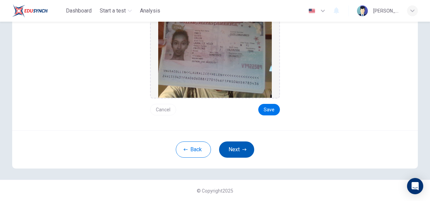 The width and height of the screenshot is (430, 201). What do you see at coordinates (415, 186) in the screenshot?
I see `div: Open Intercom Messenger` at bounding box center [415, 186].